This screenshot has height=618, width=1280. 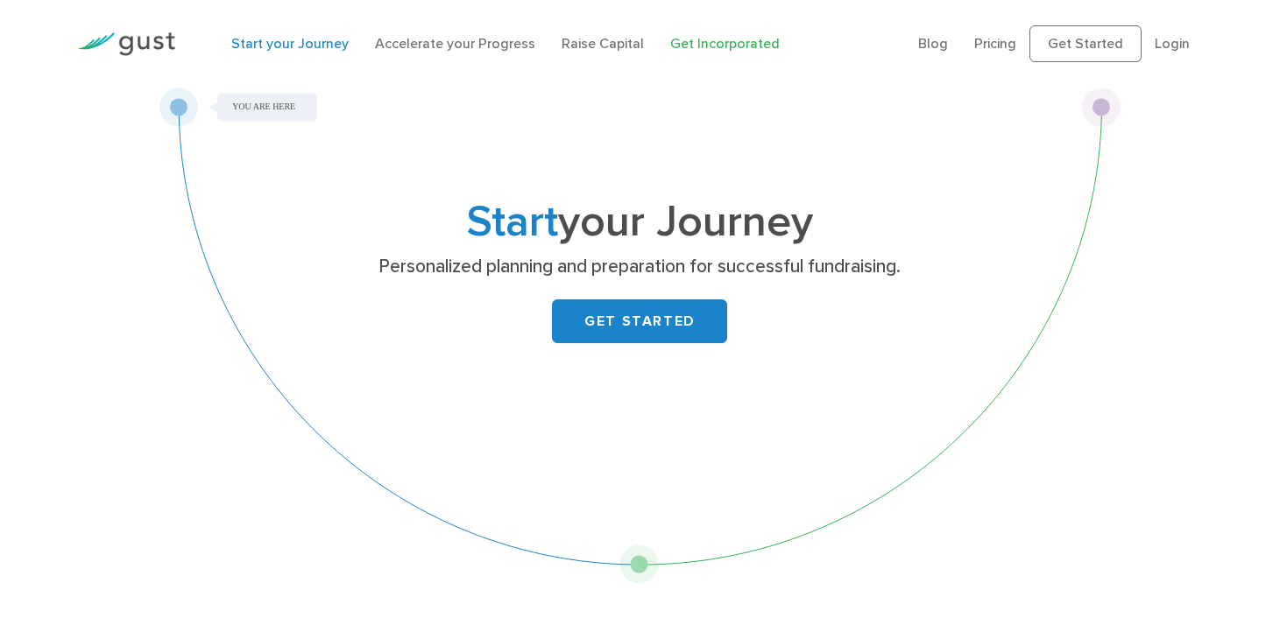 What do you see at coordinates (1085, 44) in the screenshot?
I see `a: Get Started` at bounding box center [1085, 44].